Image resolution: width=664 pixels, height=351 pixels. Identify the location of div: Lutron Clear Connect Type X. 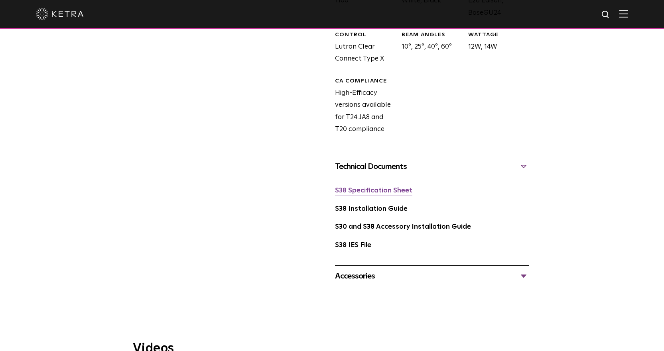
(362, 48).